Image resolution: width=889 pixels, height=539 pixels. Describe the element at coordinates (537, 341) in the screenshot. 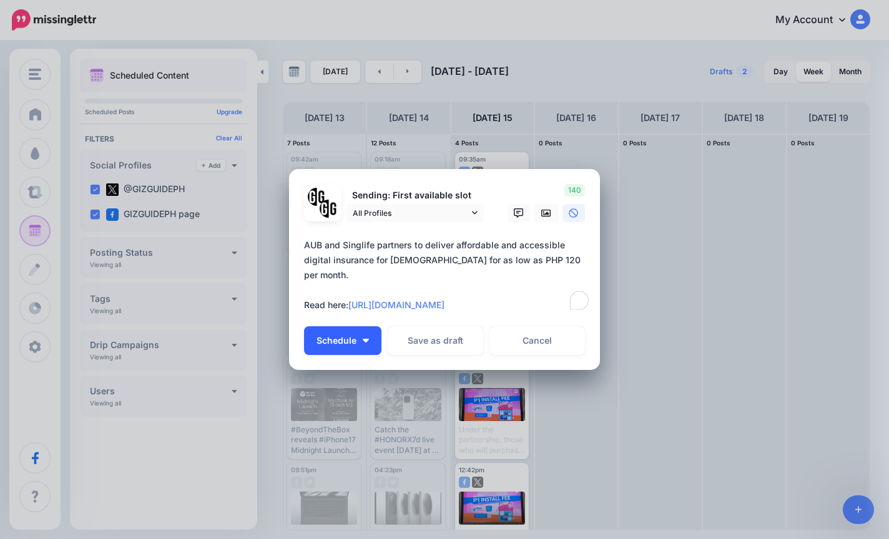

I see `a: Cancel` at that location.